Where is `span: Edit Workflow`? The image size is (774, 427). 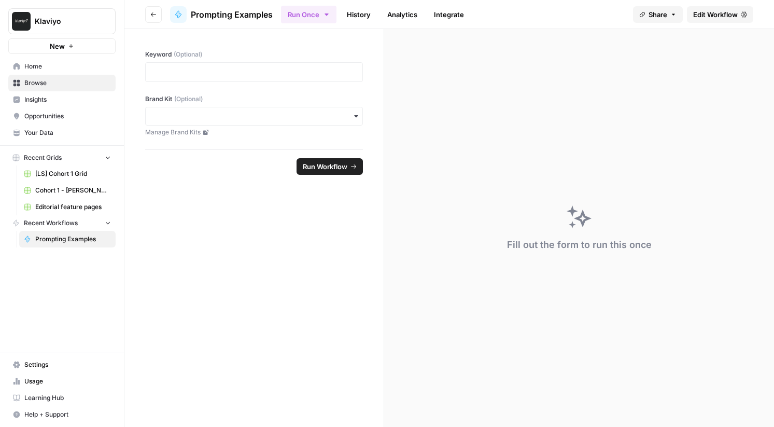
span: Edit Workflow is located at coordinates (716, 15).